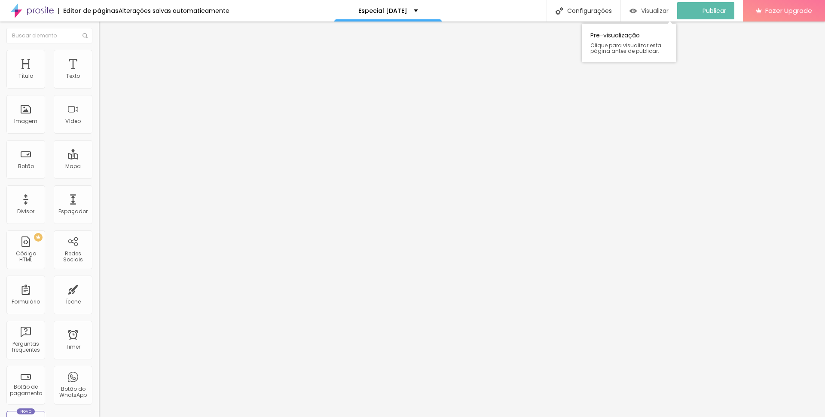  I want to click on div: Botão, so click(26, 166).